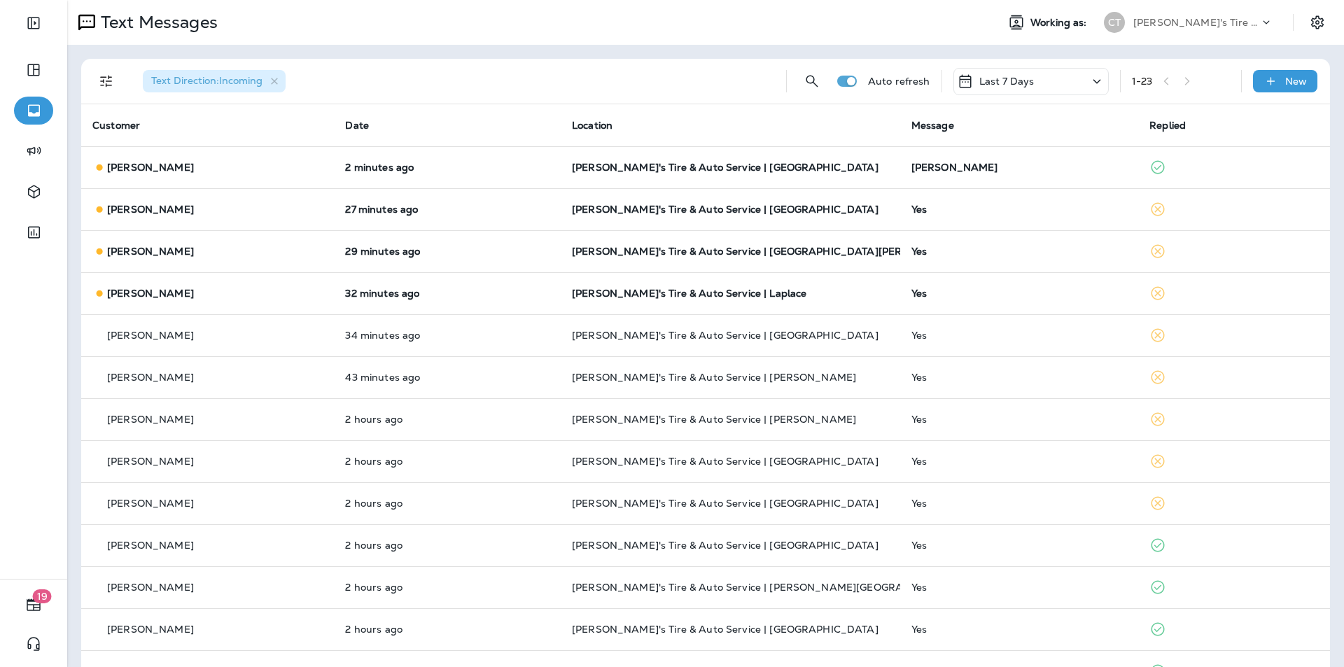  Describe the element at coordinates (214, 81) in the screenshot. I see `div: Text Direction:Incoming` at that location.